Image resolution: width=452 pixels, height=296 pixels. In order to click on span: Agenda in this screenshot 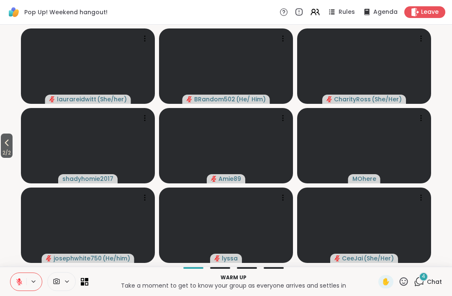, I will do `click(386, 12)`.